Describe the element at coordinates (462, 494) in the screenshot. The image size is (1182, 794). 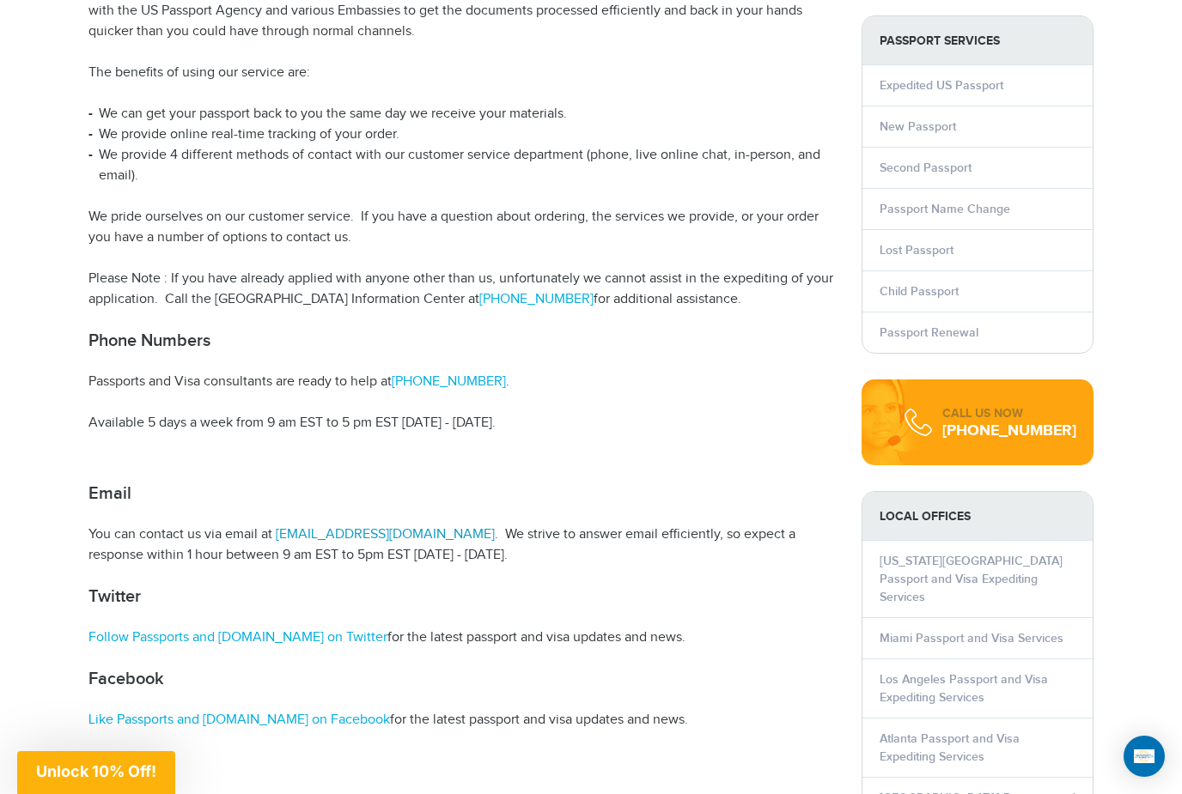
I see `h2: Email` at that location.